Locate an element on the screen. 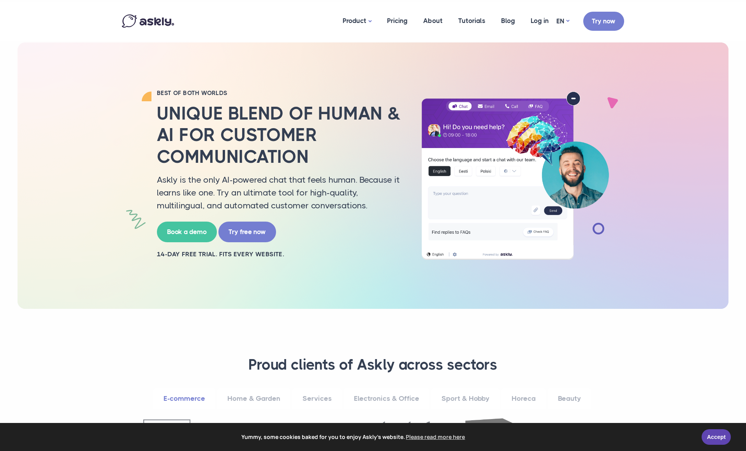 This screenshot has width=746, height=451. span: Yummy, some cookies baked for you to enjoy Askly's website. is located at coordinates (353, 437).